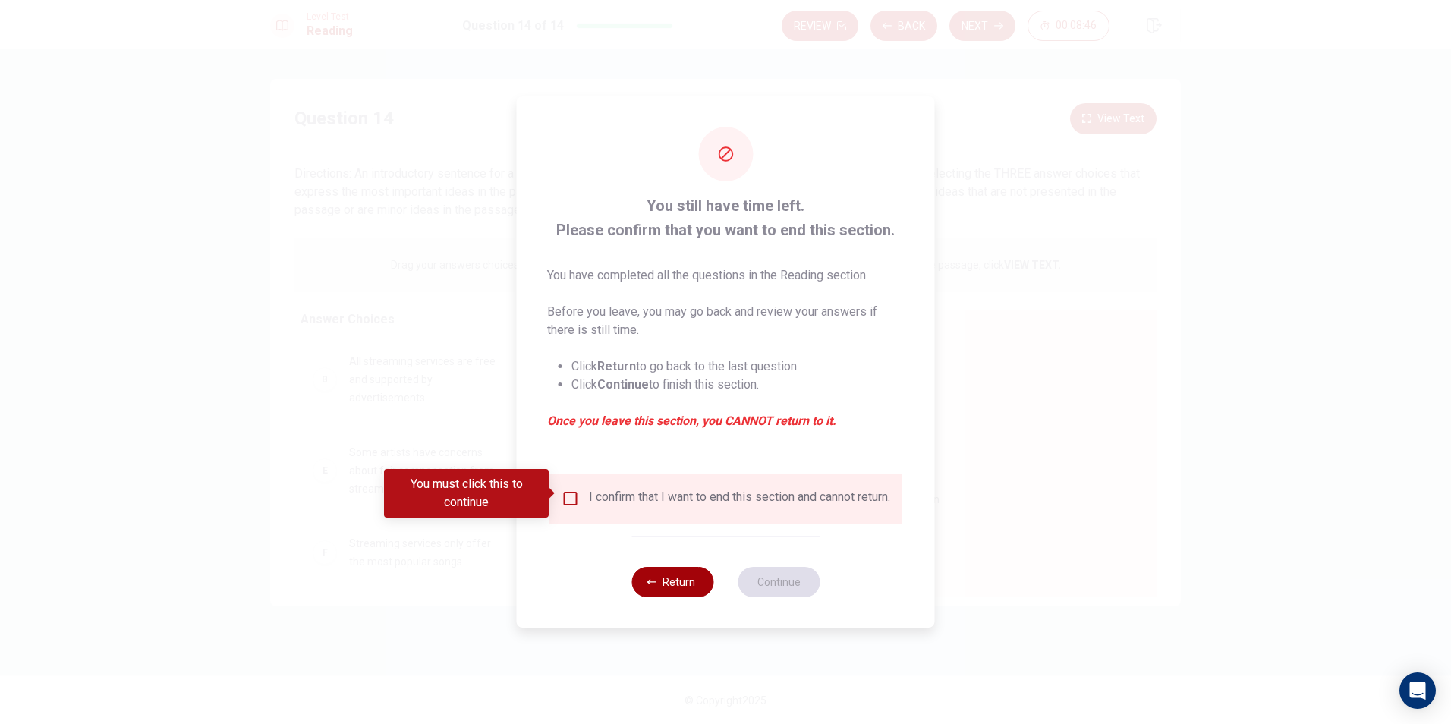 The width and height of the screenshot is (1451, 724). Describe the element at coordinates (739, 499) in the screenshot. I see `div: I confirm that I want to end this section and cannot return.` at that location.